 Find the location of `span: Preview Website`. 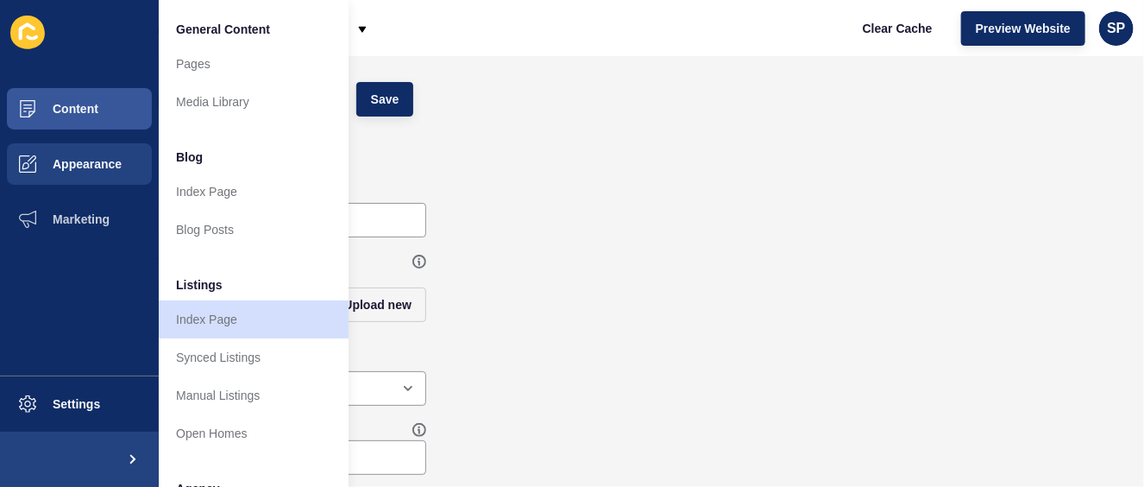

span: Preview Website is located at coordinates (1024, 28).